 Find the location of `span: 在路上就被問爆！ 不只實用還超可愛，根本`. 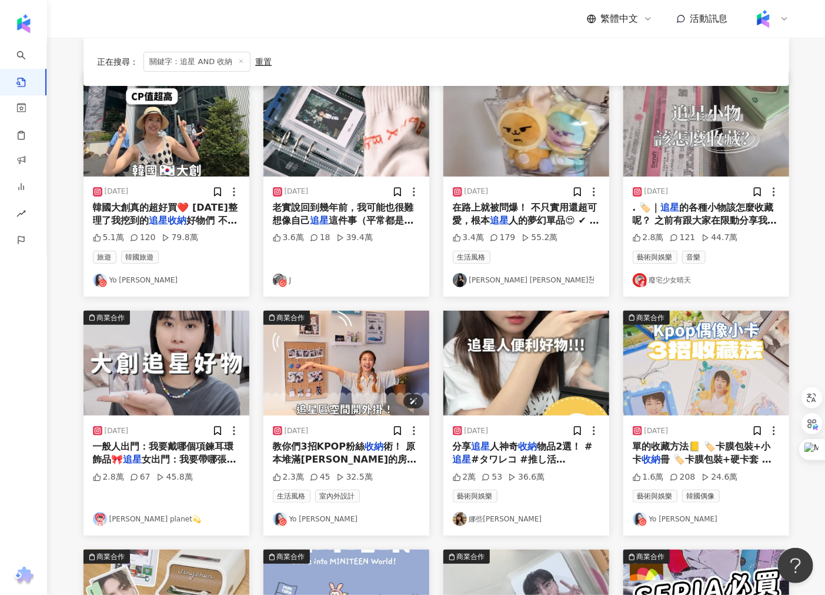

span: 在路上就被問爆！ 不只實用還超可愛，根本 is located at coordinates (525, 214).